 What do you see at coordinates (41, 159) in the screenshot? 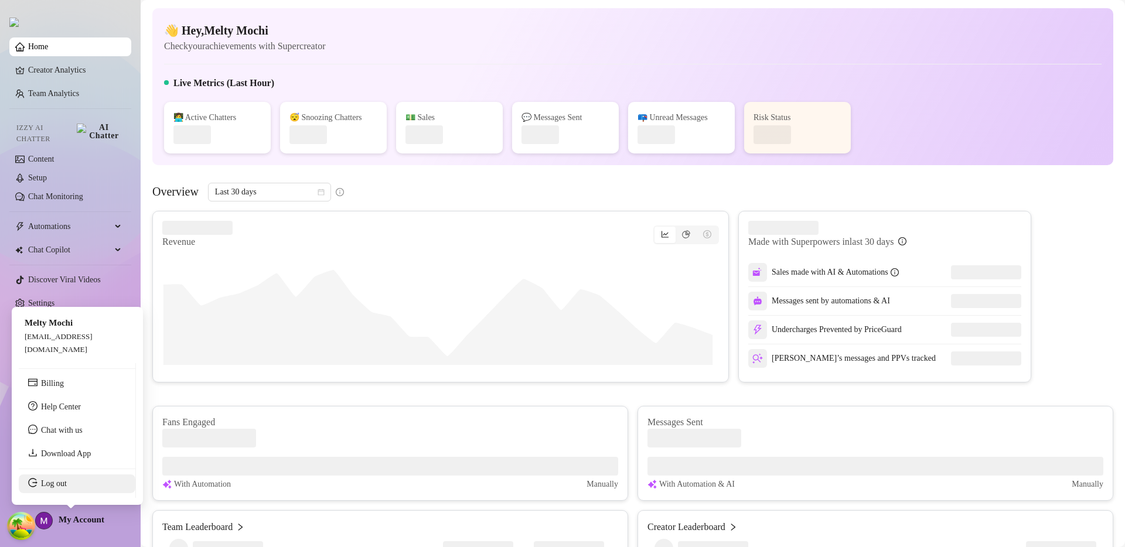
I see `a: Content` at bounding box center [41, 159].